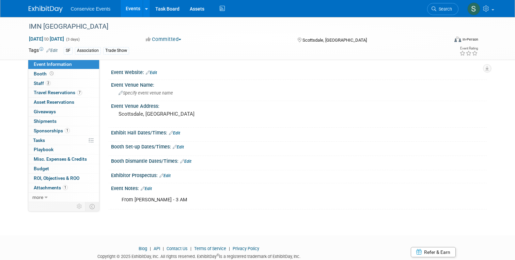  Describe the element at coordinates (51, 73) in the screenshot. I see `span: Booth not reserved yet` at that location.